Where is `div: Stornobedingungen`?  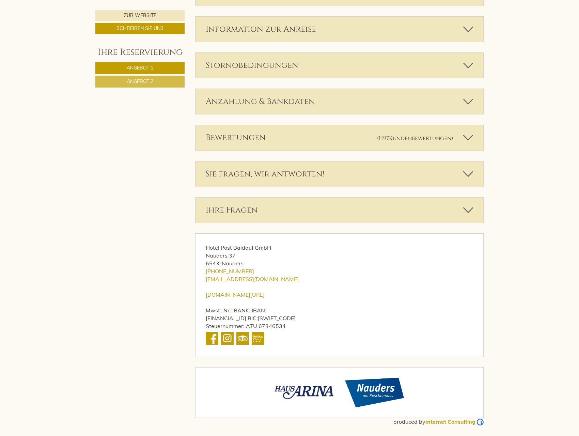 div: Stornobedingungen is located at coordinates (340, 65).